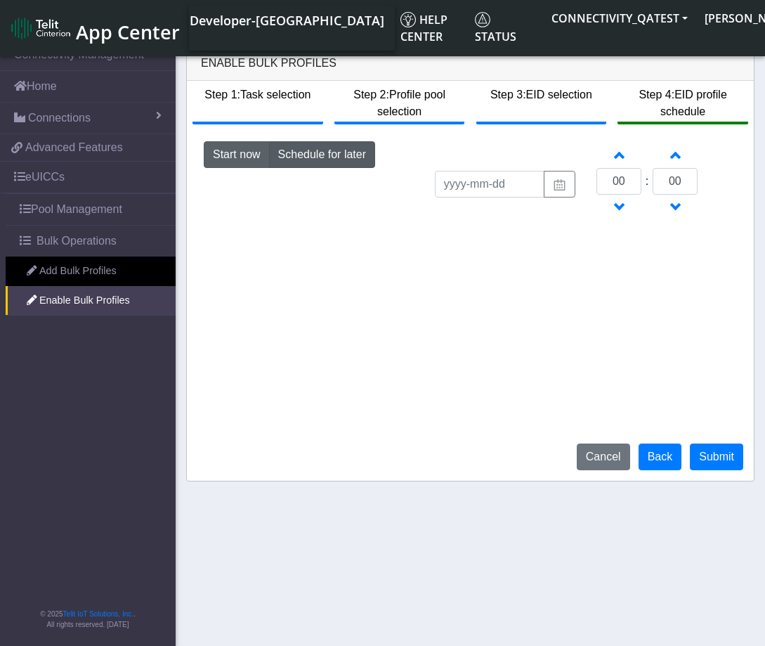 The image size is (765, 646). Describe the element at coordinates (683, 103) in the screenshot. I see `btn: Step 4: EID profile schedule` at that location.